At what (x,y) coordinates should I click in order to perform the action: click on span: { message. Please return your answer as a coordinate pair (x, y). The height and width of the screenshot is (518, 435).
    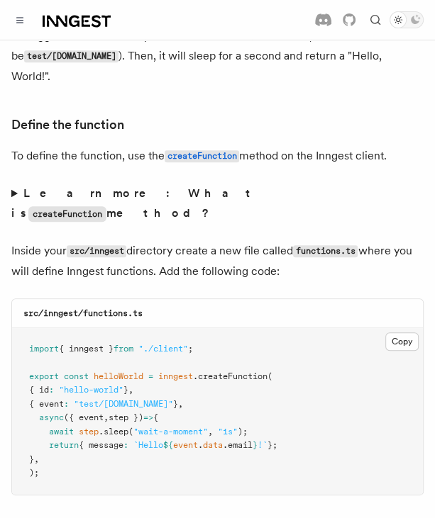
    Looking at the image, I should click on (101, 445).